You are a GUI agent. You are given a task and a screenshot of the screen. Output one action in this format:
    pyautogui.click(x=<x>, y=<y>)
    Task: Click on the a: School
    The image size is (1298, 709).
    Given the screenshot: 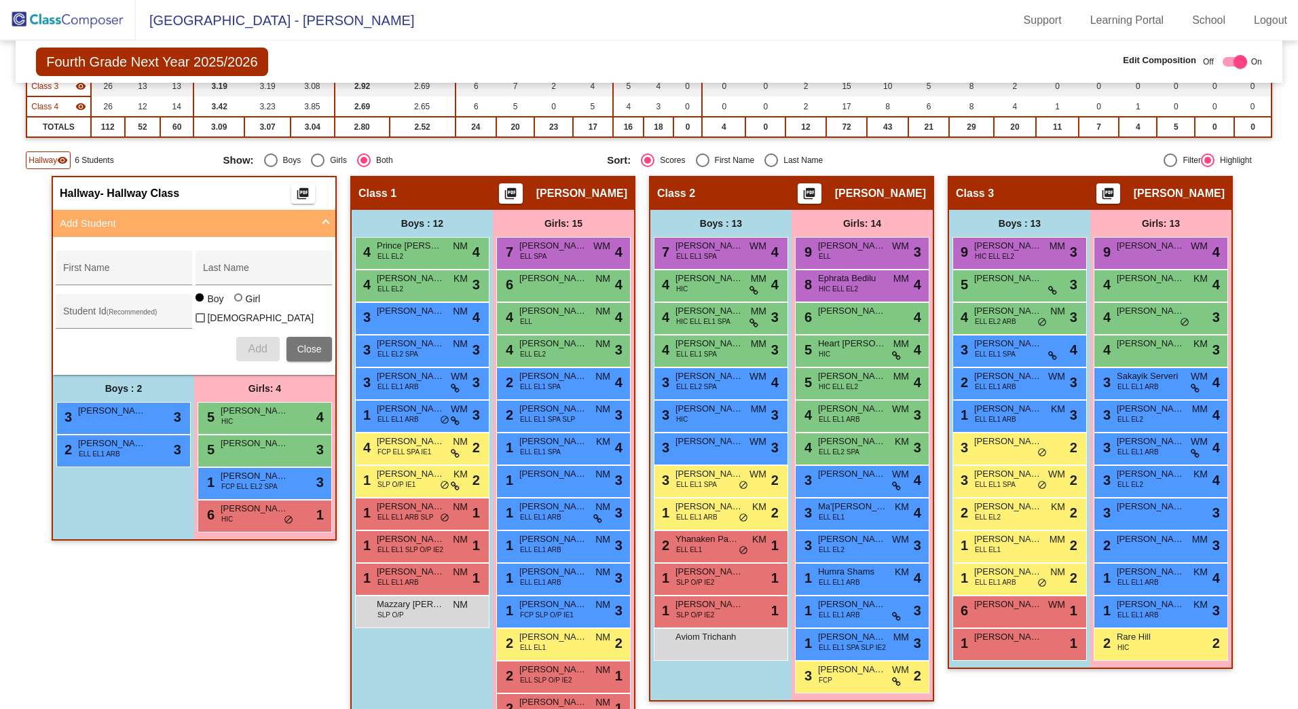 What is the action you would take?
    pyautogui.click(x=1209, y=20)
    